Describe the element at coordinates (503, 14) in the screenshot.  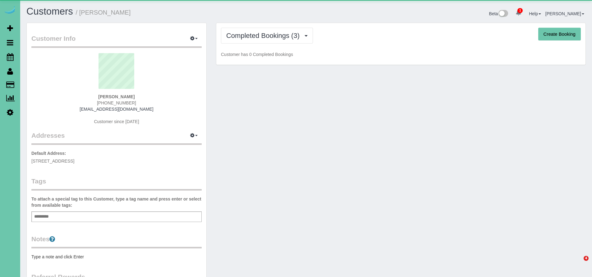
I see `img: New interface` at that location.